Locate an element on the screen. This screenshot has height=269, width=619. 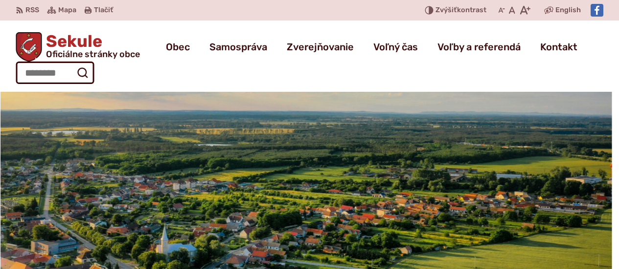
span: Samospráva is located at coordinates (238, 47).